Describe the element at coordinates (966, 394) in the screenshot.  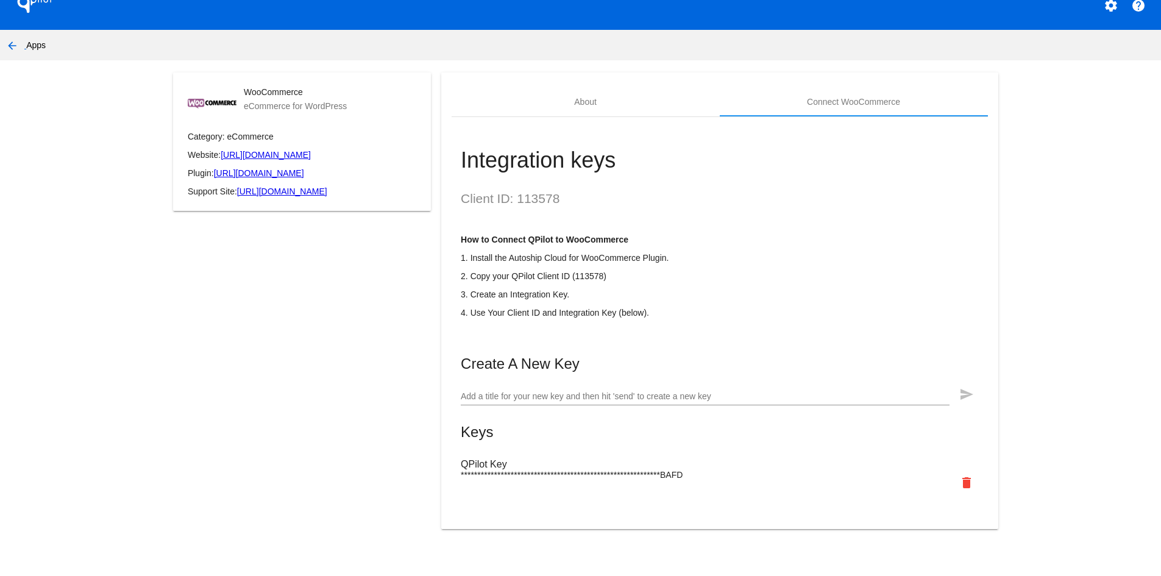
I see `mat-icon: send` at that location.